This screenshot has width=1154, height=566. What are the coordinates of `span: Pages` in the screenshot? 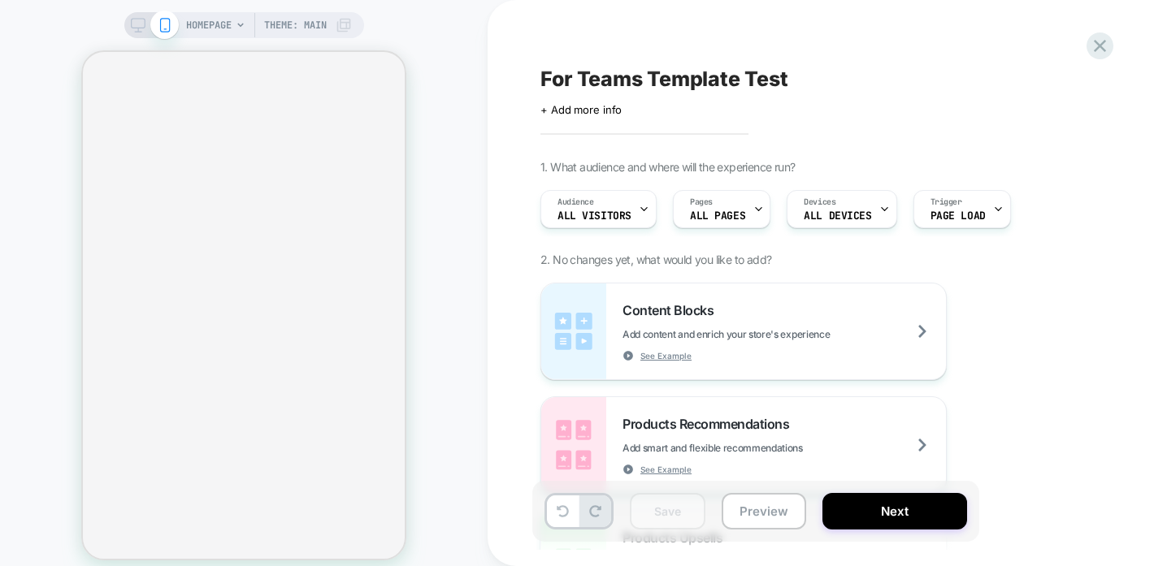 It's located at (701, 202).